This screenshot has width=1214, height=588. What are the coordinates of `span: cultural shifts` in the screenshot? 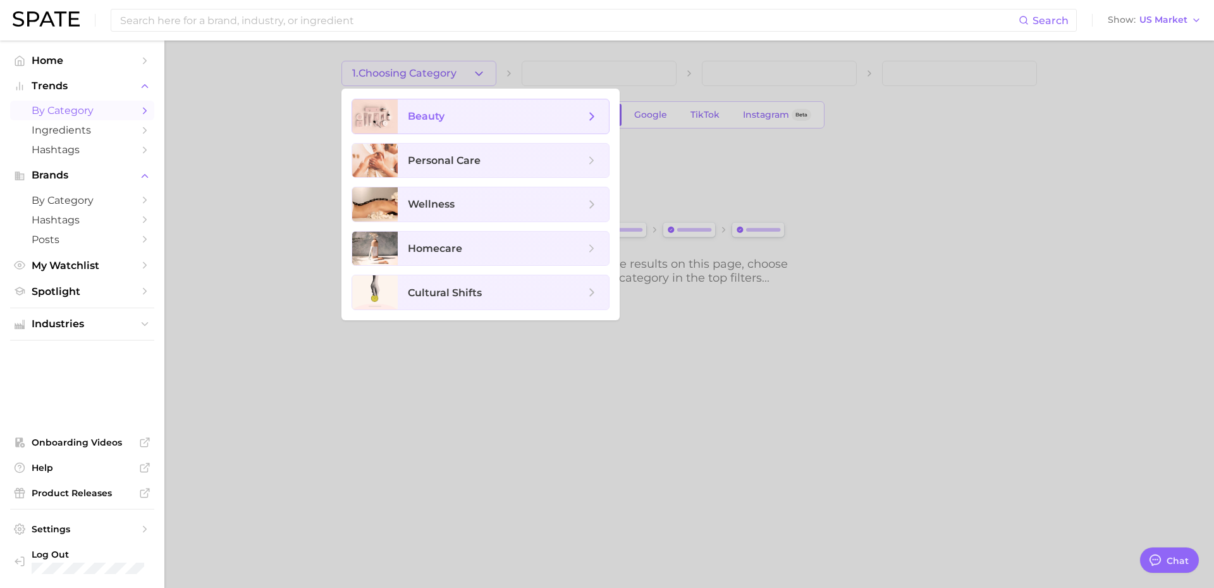 It's located at (445, 292).